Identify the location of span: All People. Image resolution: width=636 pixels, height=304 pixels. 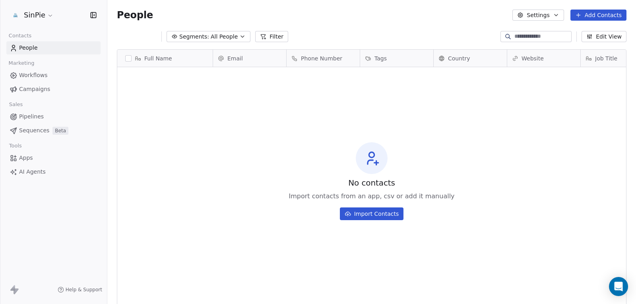
(224, 37).